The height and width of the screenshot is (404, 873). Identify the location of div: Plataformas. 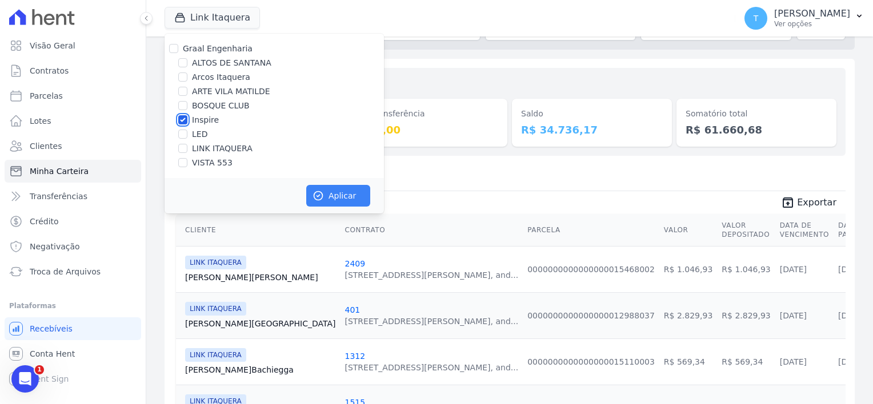
(73, 306).